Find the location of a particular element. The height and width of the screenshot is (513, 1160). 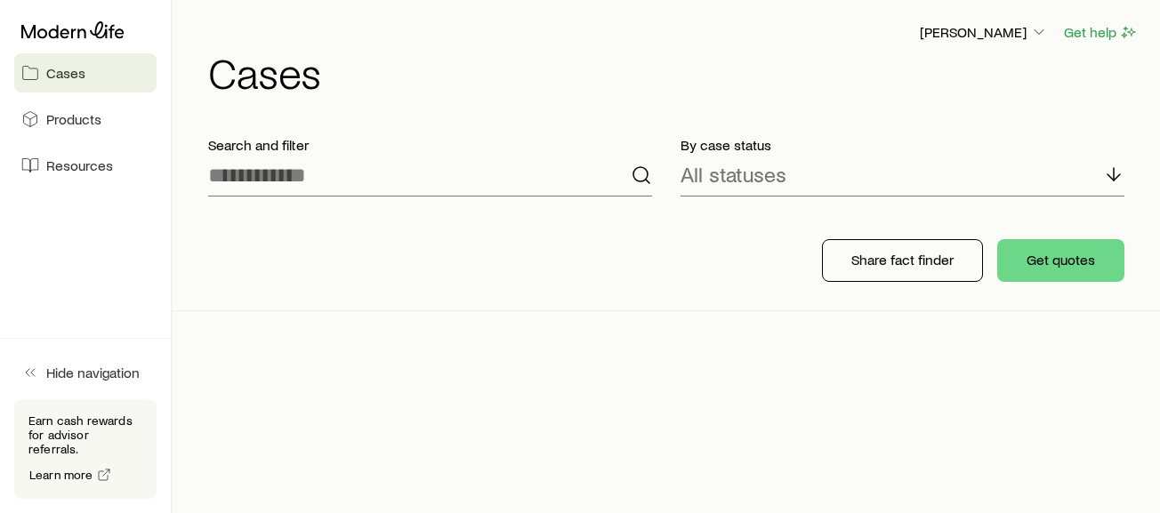

p: Share fact finder is located at coordinates (902, 260).